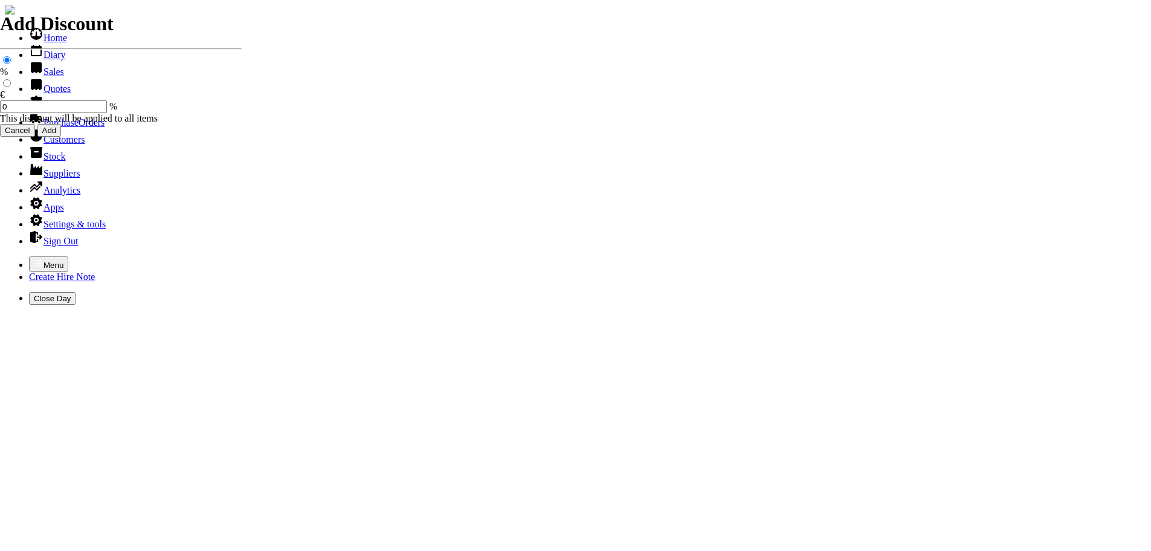  What do you see at coordinates (52, 298) in the screenshot?
I see `button: Close Day` at bounding box center [52, 298].